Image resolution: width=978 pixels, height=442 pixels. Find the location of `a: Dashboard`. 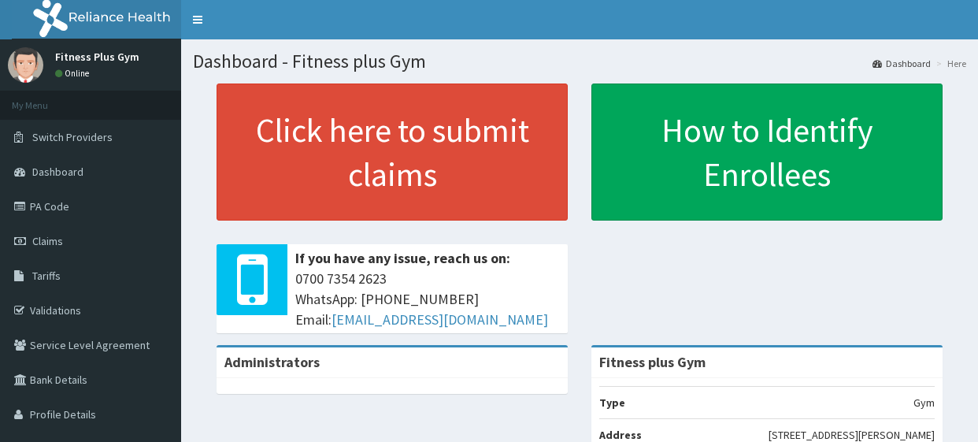

a: Dashboard is located at coordinates (901, 63).